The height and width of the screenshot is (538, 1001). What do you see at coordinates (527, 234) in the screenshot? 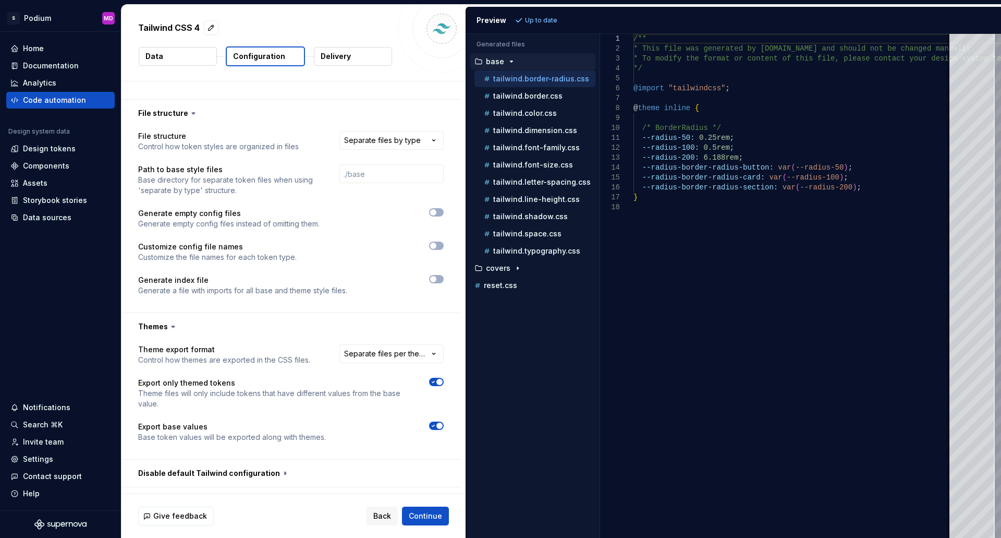
I see `p: tailwind.space.css` at bounding box center [527, 234].